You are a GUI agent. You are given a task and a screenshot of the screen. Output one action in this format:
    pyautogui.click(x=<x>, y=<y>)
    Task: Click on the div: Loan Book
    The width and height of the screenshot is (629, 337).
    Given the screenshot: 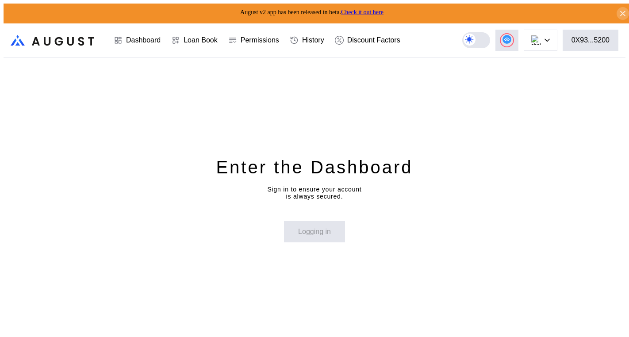 What is the action you would take?
    pyautogui.click(x=200, y=40)
    